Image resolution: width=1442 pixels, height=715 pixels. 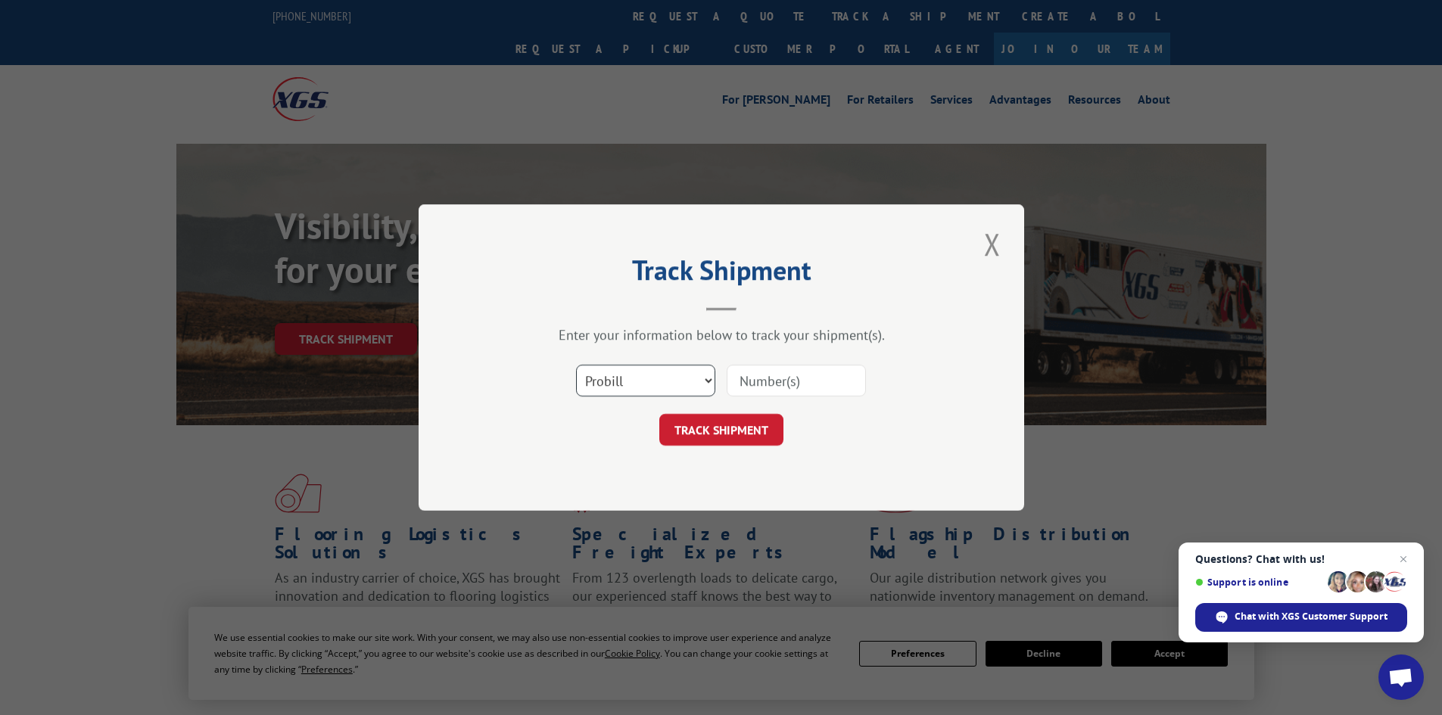 What do you see at coordinates (722, 430) in the screenshot?
I see `button: TRACK SHIPMENT` at bounding box center [722, 430].